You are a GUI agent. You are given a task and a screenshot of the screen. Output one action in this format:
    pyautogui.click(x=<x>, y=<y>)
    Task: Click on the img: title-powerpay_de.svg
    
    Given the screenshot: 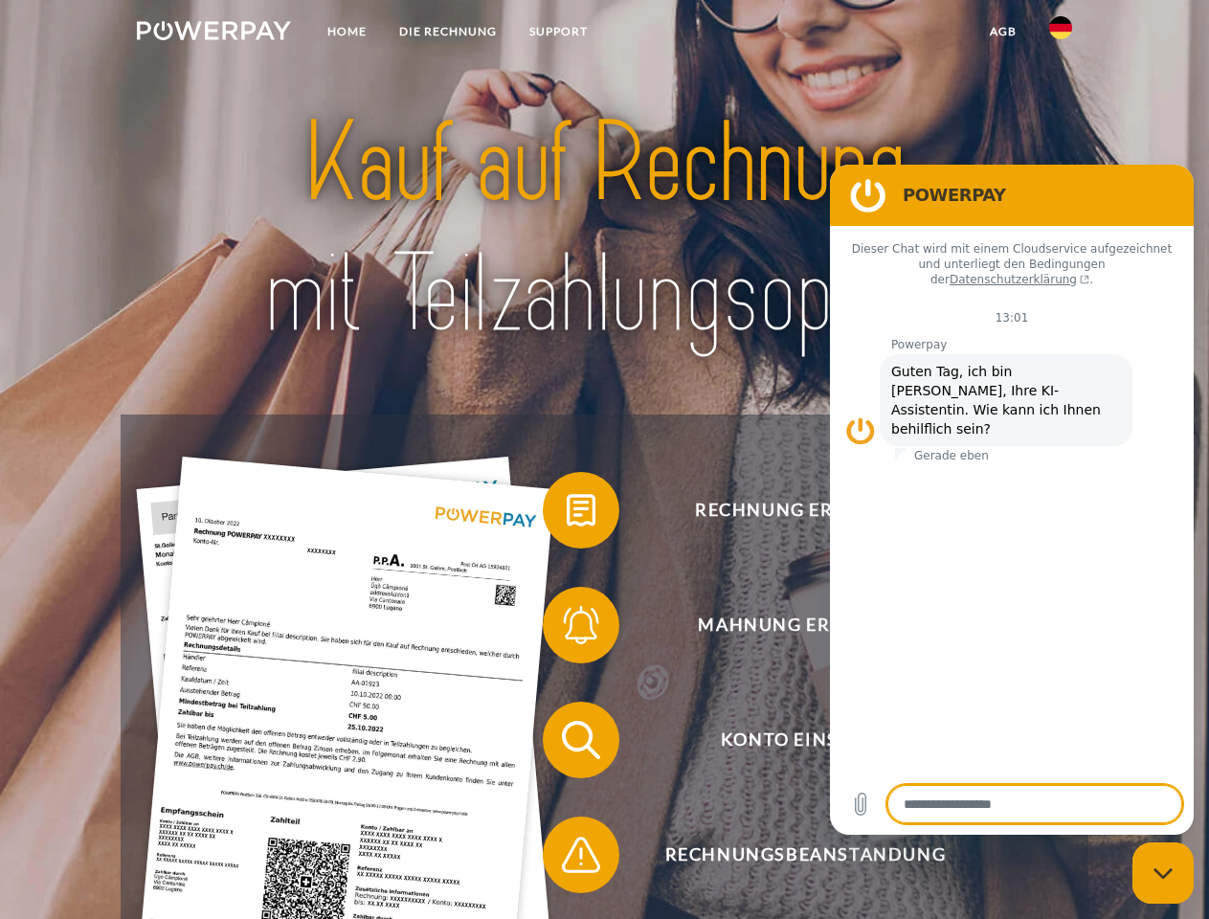 What is the action you would take?
    pyautogui.click(x=604, y=229)
    